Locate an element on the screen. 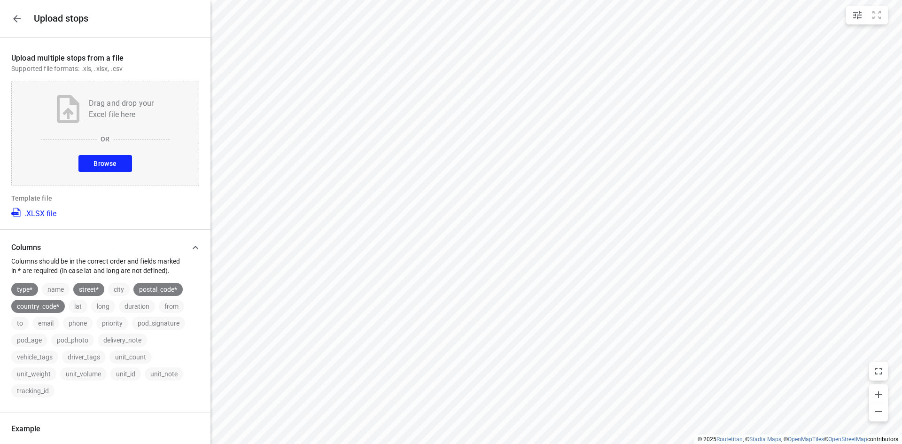  span: city is located at coordinates (119, 289).